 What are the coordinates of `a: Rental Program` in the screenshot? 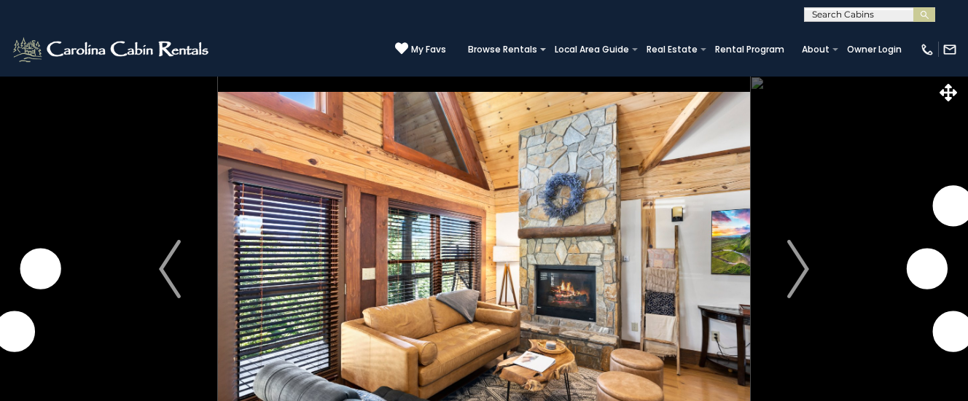 It's located at (750, 50).